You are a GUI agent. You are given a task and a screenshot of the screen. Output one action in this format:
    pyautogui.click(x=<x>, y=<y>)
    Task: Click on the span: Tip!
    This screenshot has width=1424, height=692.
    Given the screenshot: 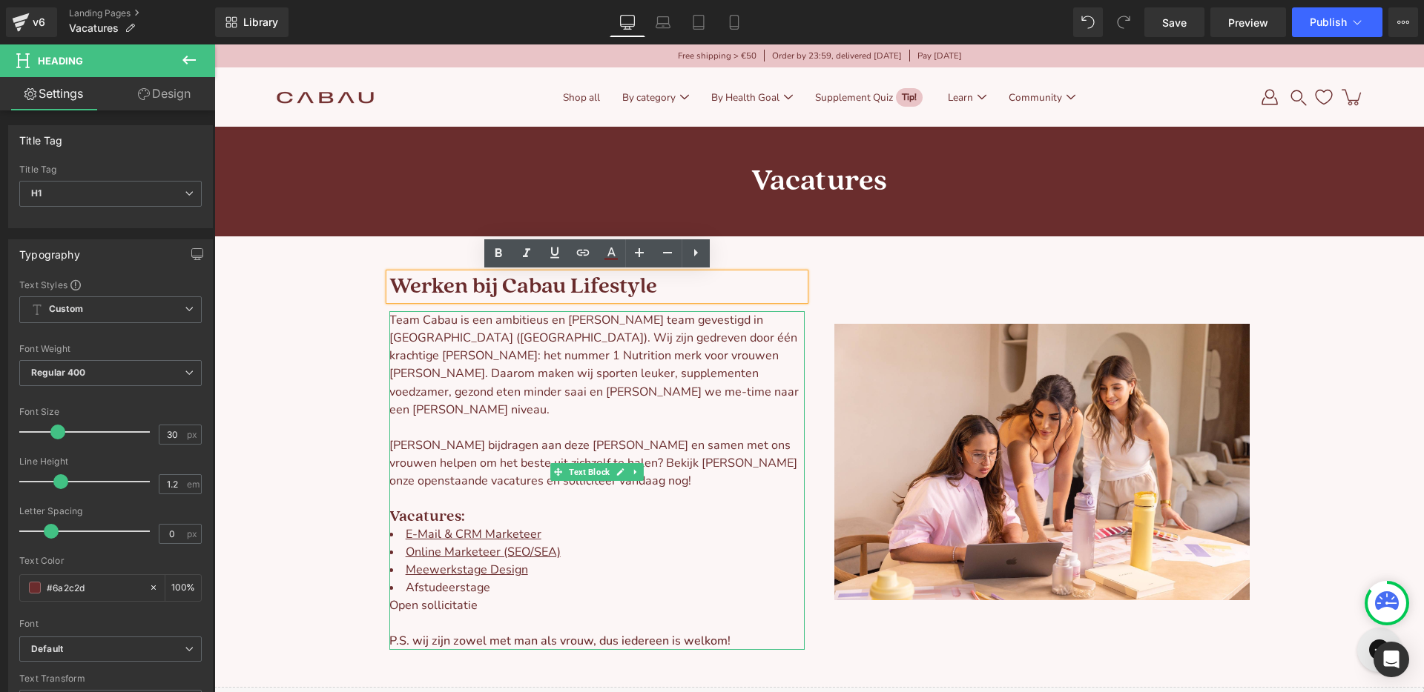 What is the action you would take?
    pyautogui.click(x=695, y=53)
    